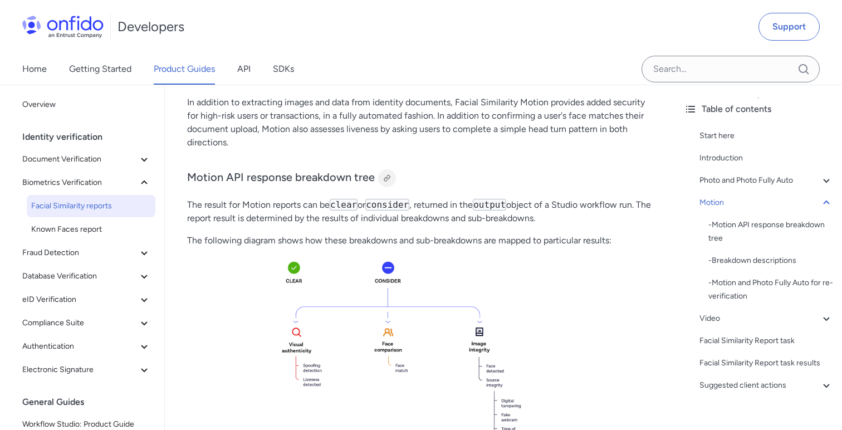 The width and height of the screenshot is (842, 430). I want to click on a: Suggested client actions, so click(767, 386).